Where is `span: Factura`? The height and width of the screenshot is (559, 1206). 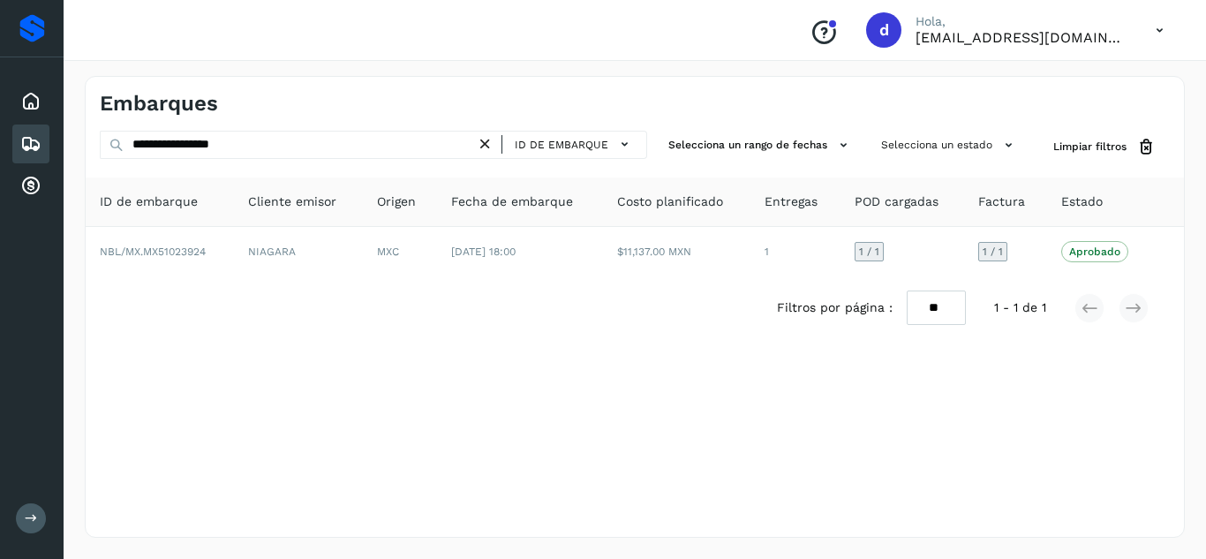
span: Factura is located at coordinates (1001, 201).